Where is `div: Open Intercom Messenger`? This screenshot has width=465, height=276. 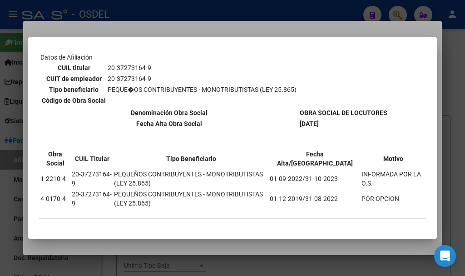 div: Open Intercom Messenger is located at coordinates (445, 256).